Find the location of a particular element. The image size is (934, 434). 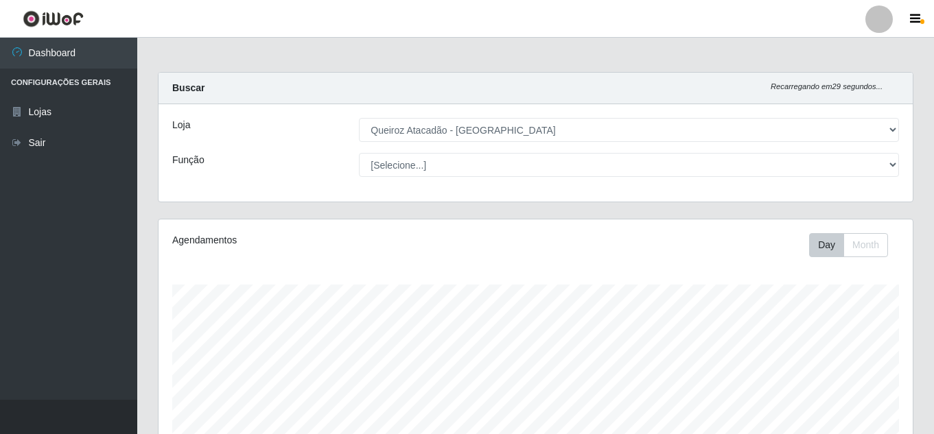

label: Função is located at coordinates (188, 160).